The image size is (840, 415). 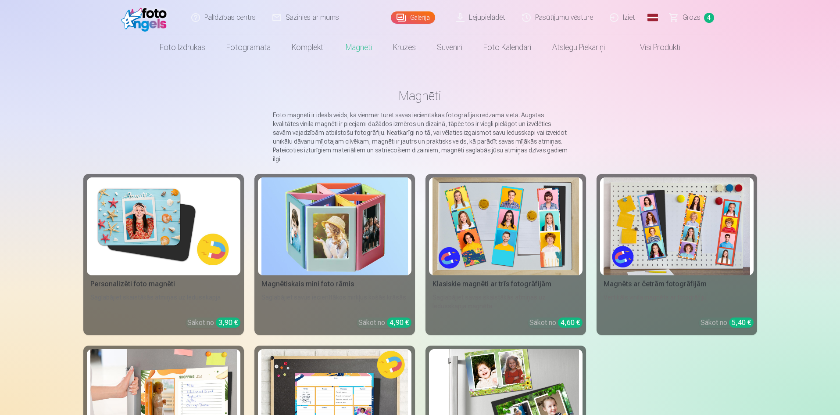 What do you see at coordinates (507, 47) in the screenshot?
I see `a: Foto kalendāri` at bounding box center [507, 47].